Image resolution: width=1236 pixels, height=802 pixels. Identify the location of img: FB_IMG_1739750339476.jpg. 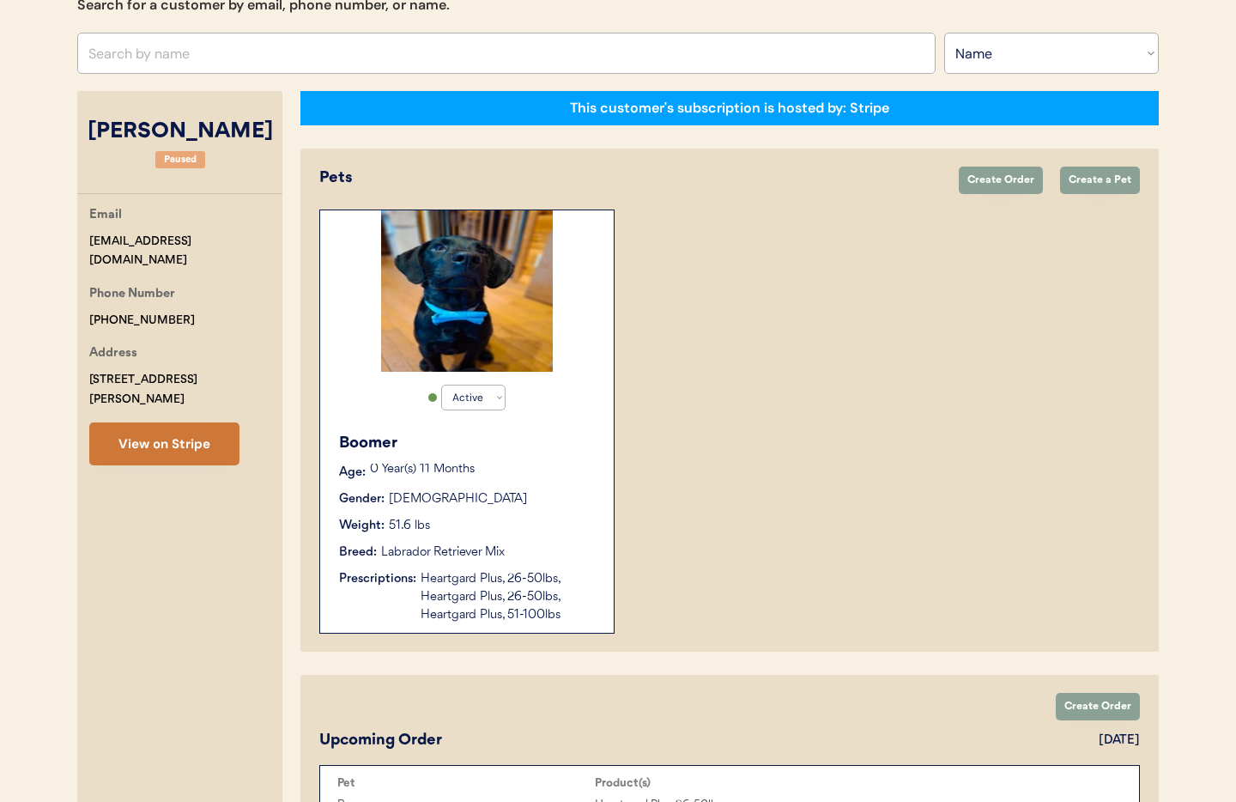
(467, 291).